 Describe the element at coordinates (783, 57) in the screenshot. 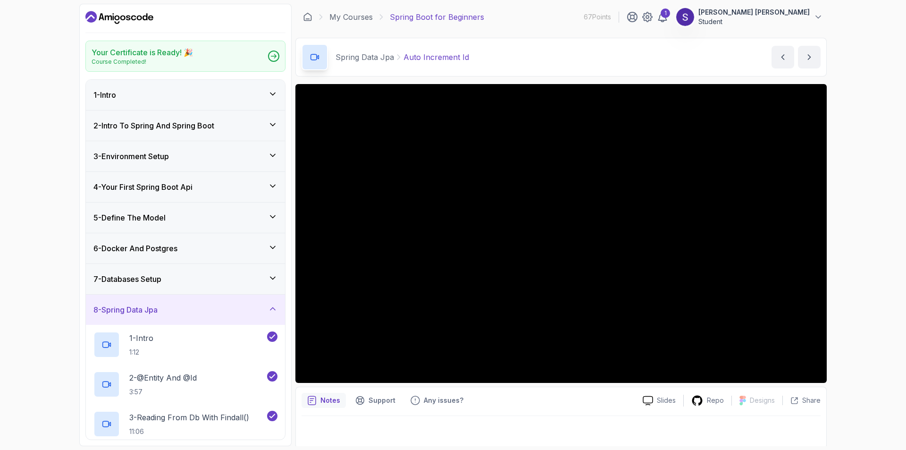

I see `button: previous content` at that location.